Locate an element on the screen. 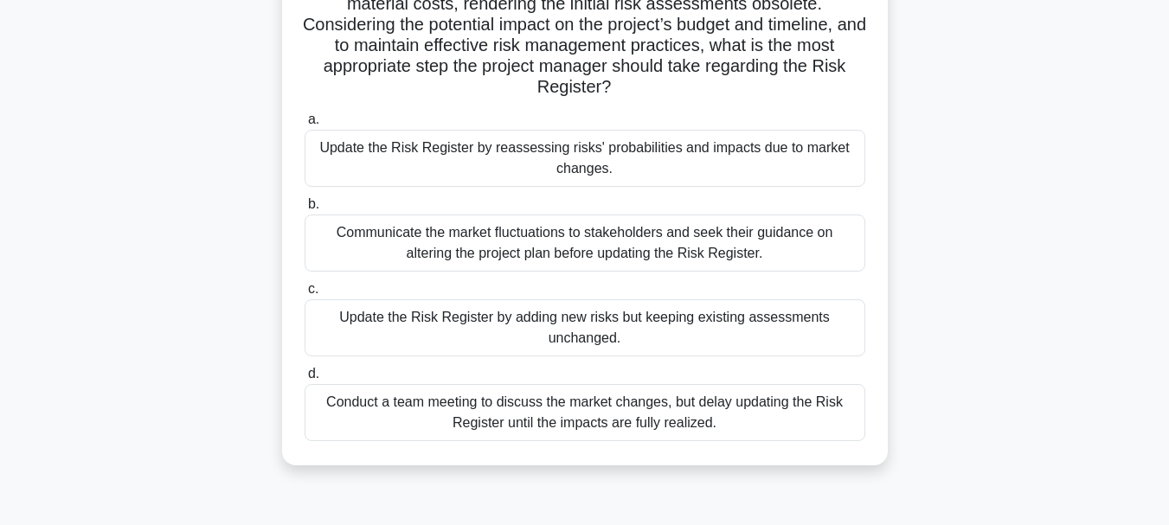 The height and width of the screenshot is (525, 1169). span: a. is located at coordinates (313, 119).